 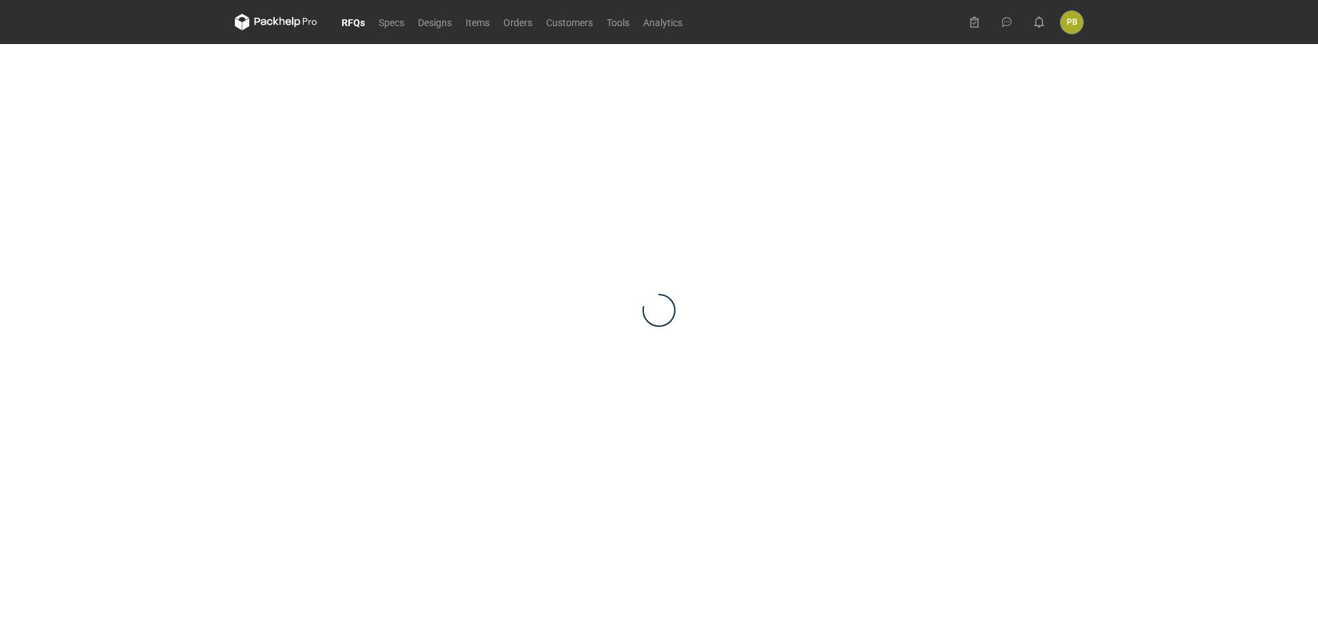 I want to click on figcaption: PB, so click(x=1071, y=22).